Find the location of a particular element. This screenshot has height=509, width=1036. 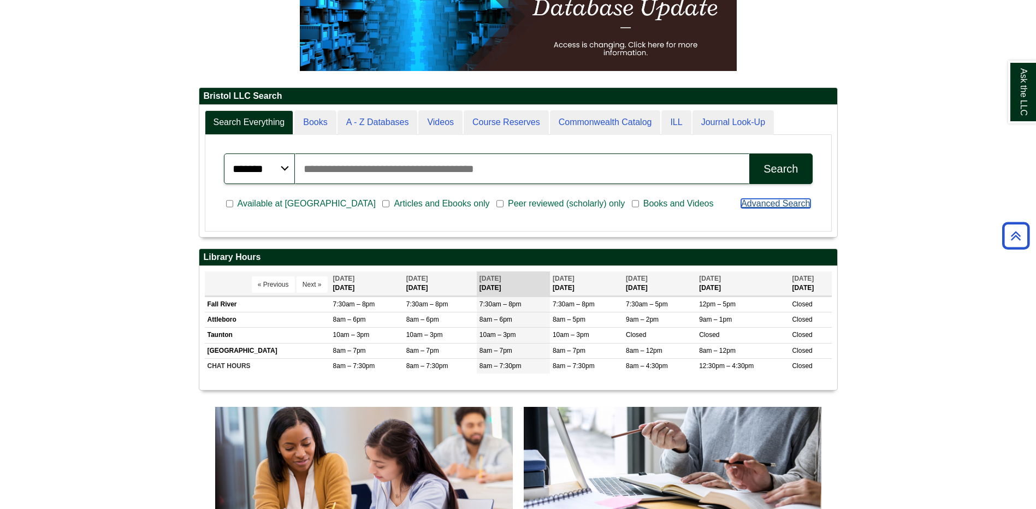

a: Advanced Search is located at coordinates (775, 203).